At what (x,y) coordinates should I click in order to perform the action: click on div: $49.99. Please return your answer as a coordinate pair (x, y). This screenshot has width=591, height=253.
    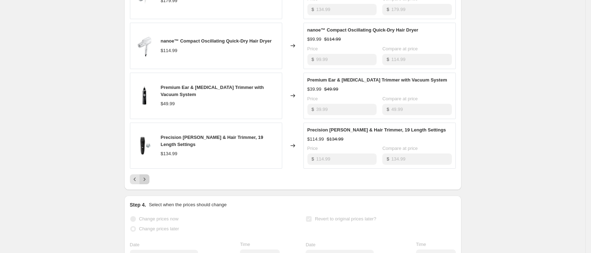
    Looking at the image, I should click on (168, 104).